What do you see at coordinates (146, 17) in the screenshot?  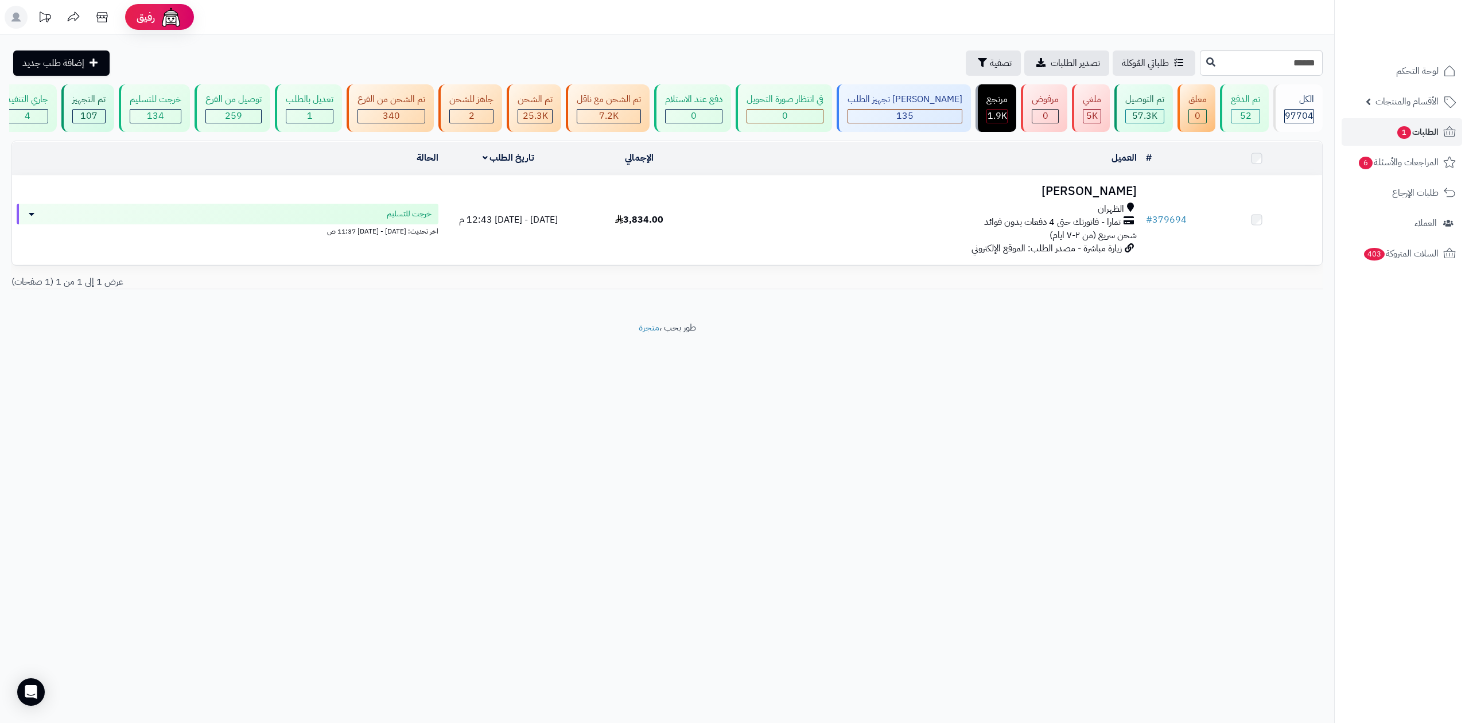 I see `span: رفيق` at bounding box center [146, 17].